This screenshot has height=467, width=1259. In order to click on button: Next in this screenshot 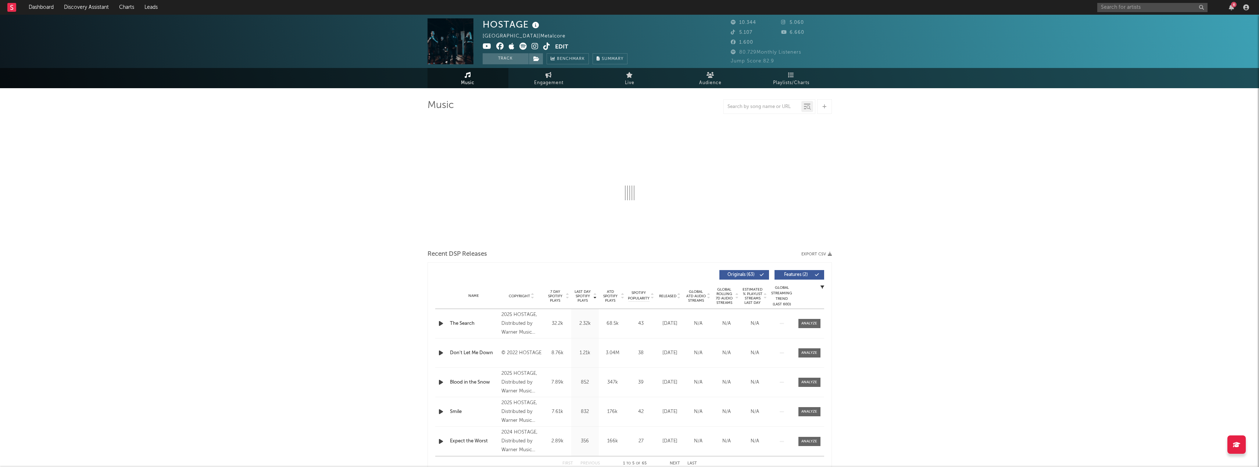, I will do `click(675, 464)`.